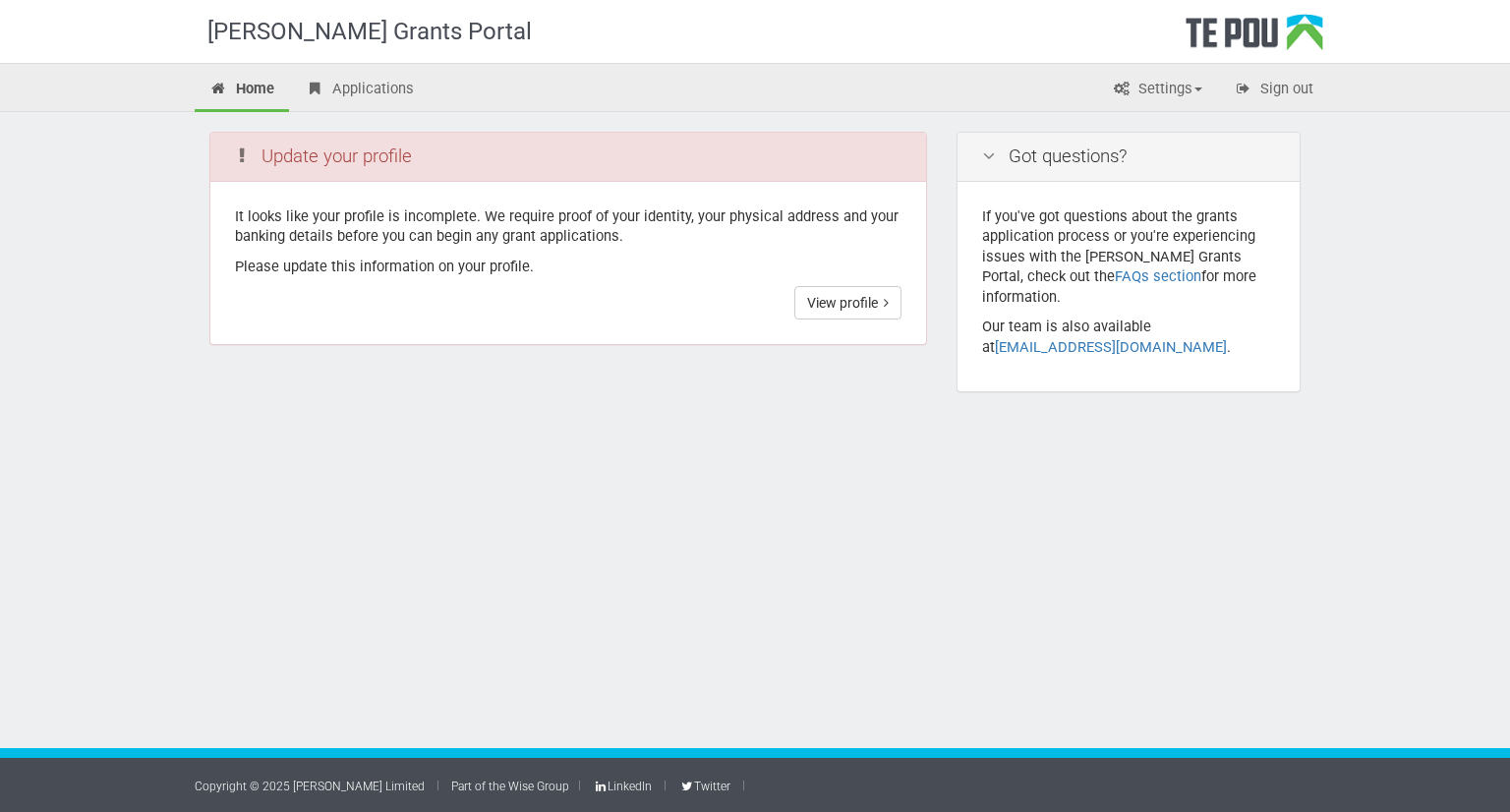 The image size is (1510, 812). I want to click on a: Part of the Wise Group, so click(510, 787).